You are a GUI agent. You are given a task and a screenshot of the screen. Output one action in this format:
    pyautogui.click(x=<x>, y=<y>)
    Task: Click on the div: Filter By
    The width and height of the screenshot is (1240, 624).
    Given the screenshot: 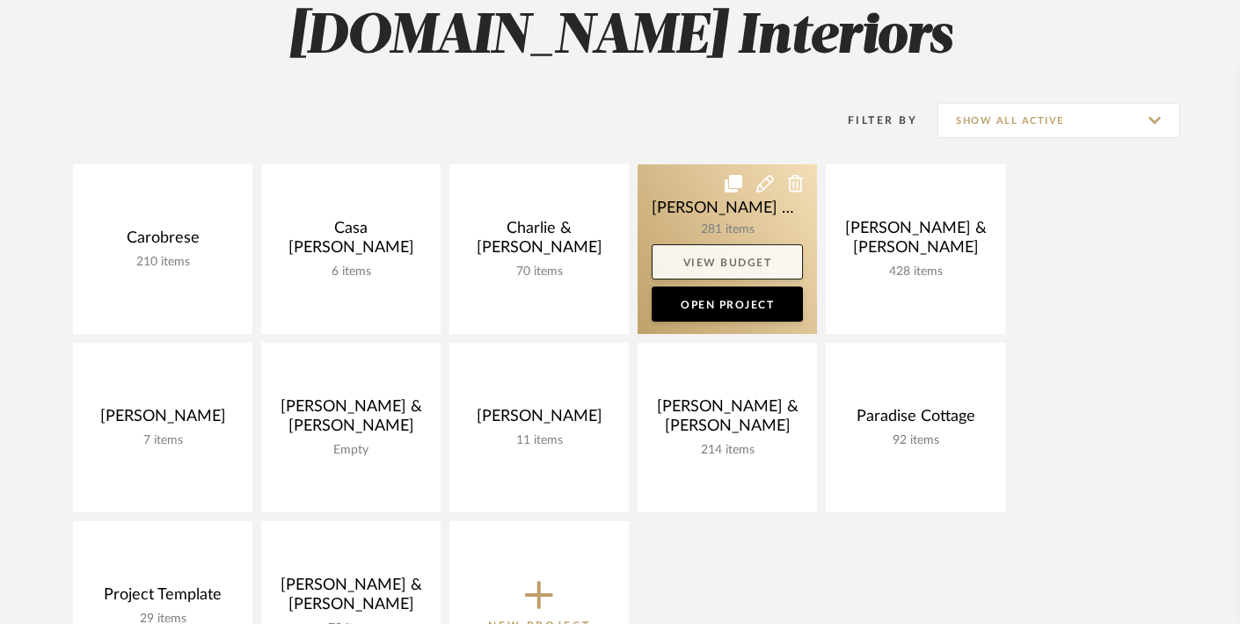 What is the action you would take?
    pyautogui.click(x=871, y=121)
    